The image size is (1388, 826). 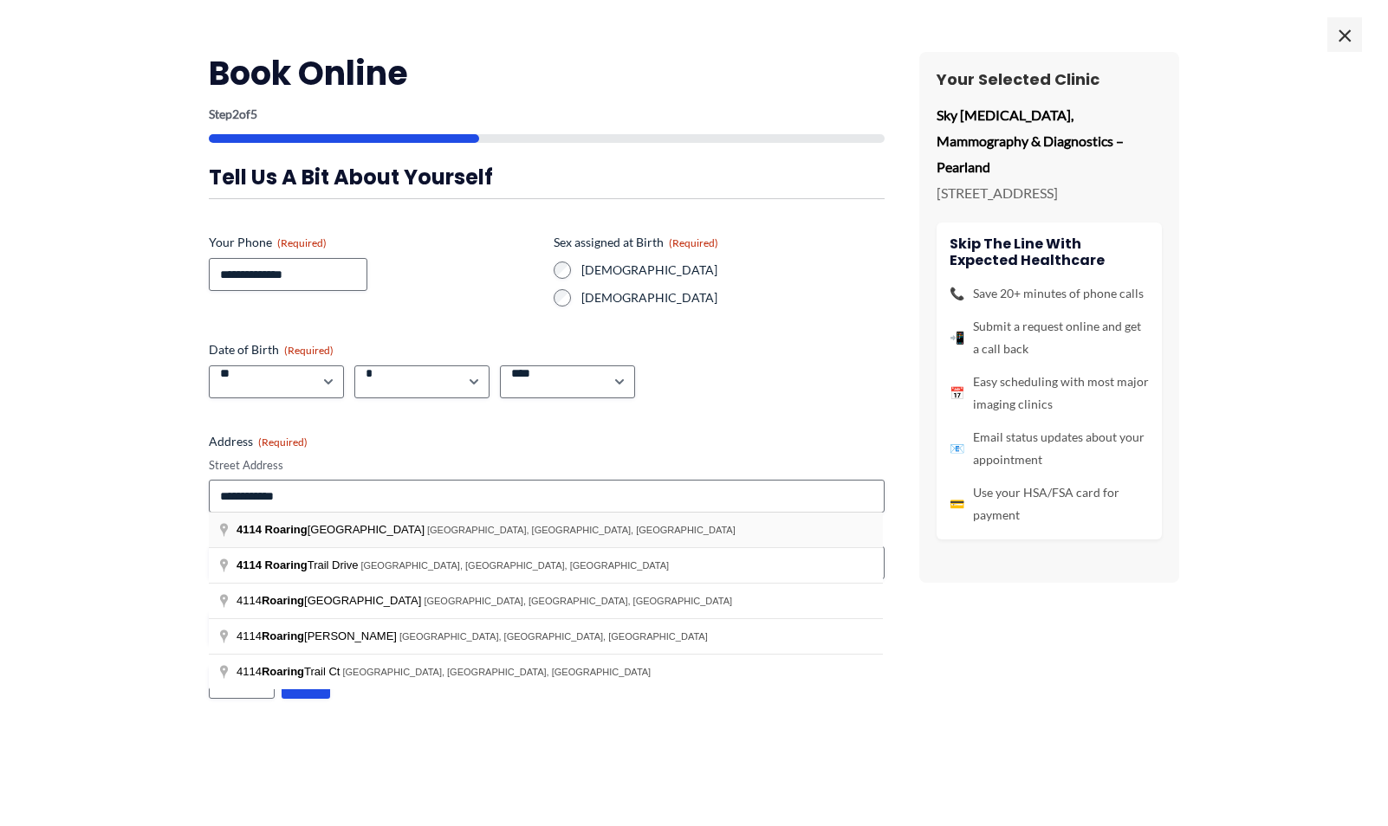 I want to click on legend: Address, so click(x=258, y=442).